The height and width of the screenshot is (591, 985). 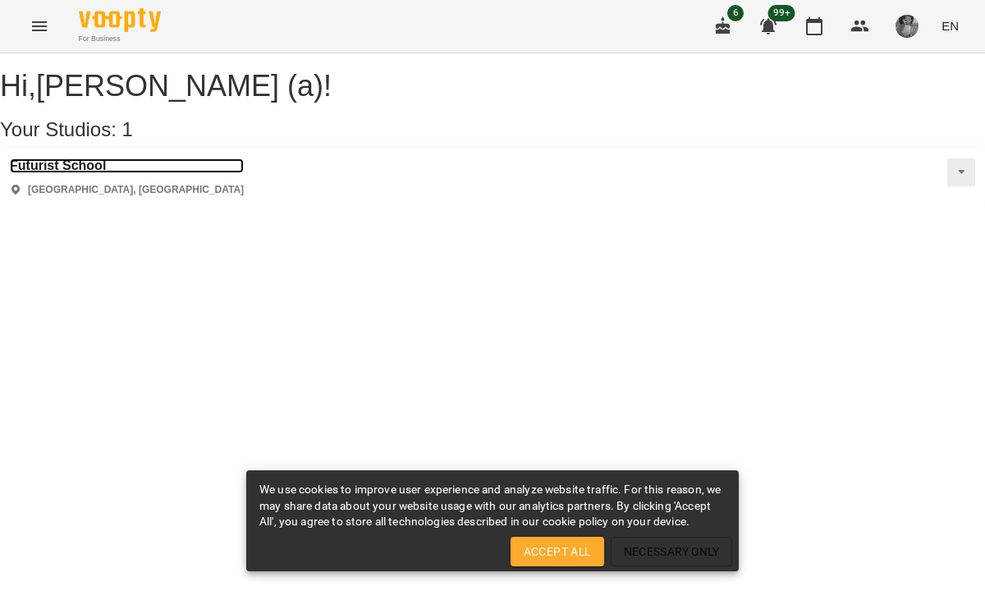 What do you see at coordinates (950, 25) in the screenshot?
I see `span: EN` at bounding box center [950, 25].